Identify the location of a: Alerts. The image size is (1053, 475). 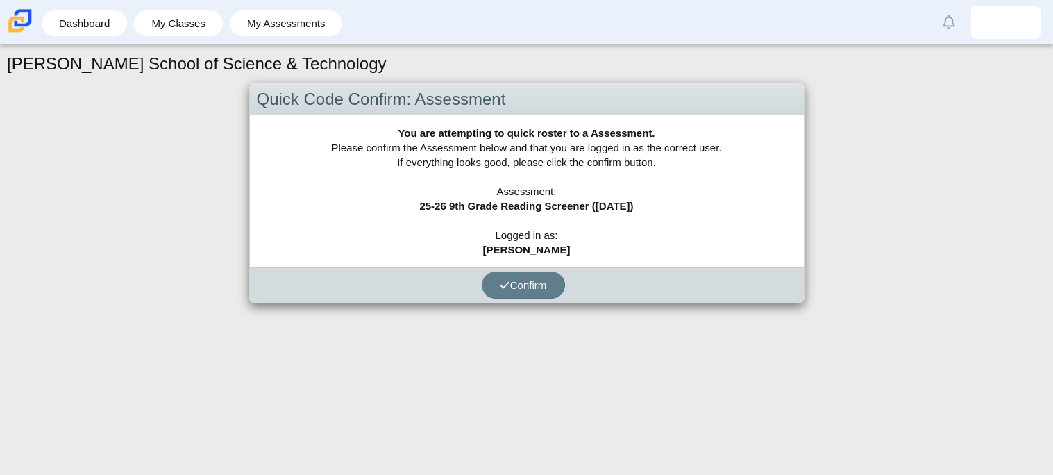
(949, 22).